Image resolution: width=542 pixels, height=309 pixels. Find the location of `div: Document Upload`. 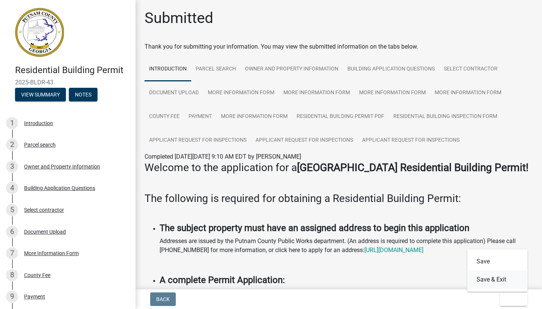

div: Document Upload is located at coordinates (45, 232).